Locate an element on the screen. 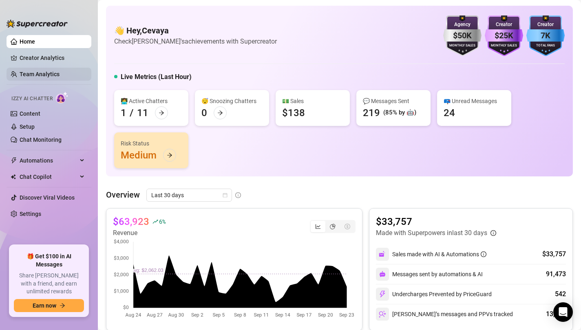 This screenshot has height=330, width=581. div: Sales made with AI & Automations is located at coordinates (439, 254).